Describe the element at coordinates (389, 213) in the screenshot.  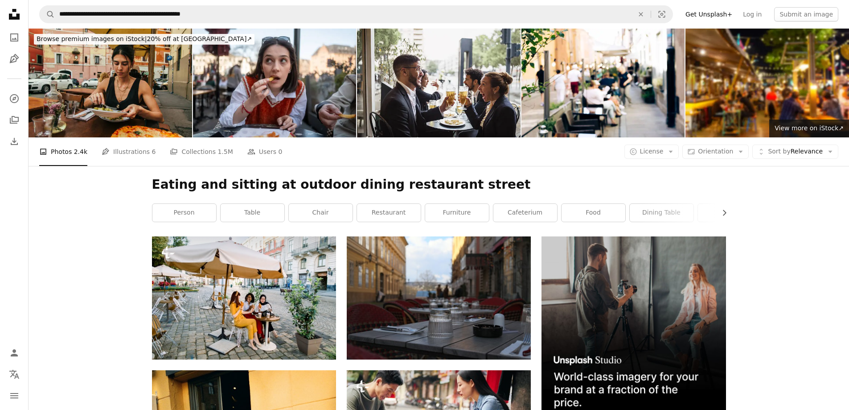
I see `a: restaurant` at that location.